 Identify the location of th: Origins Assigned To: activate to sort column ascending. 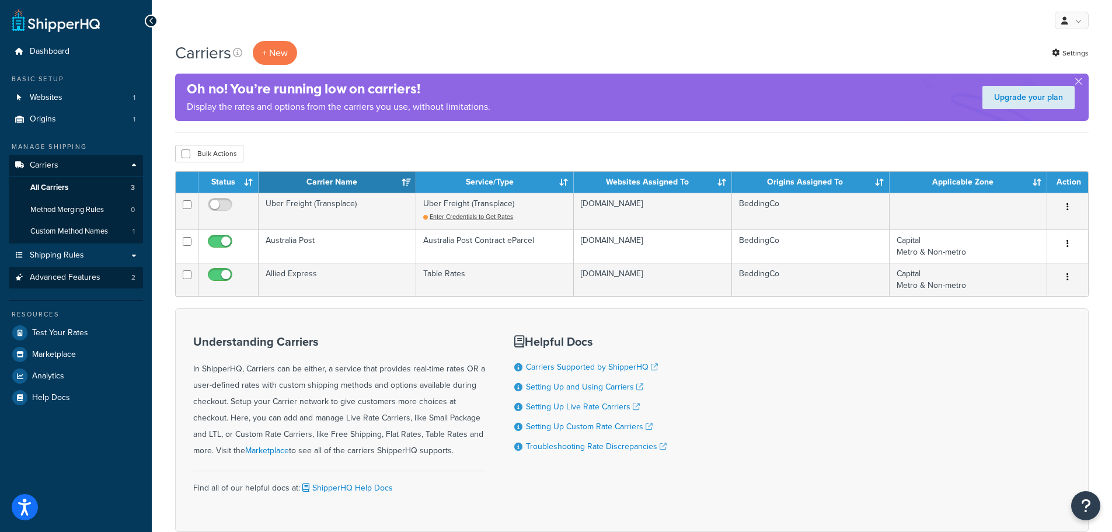
(810, 182).